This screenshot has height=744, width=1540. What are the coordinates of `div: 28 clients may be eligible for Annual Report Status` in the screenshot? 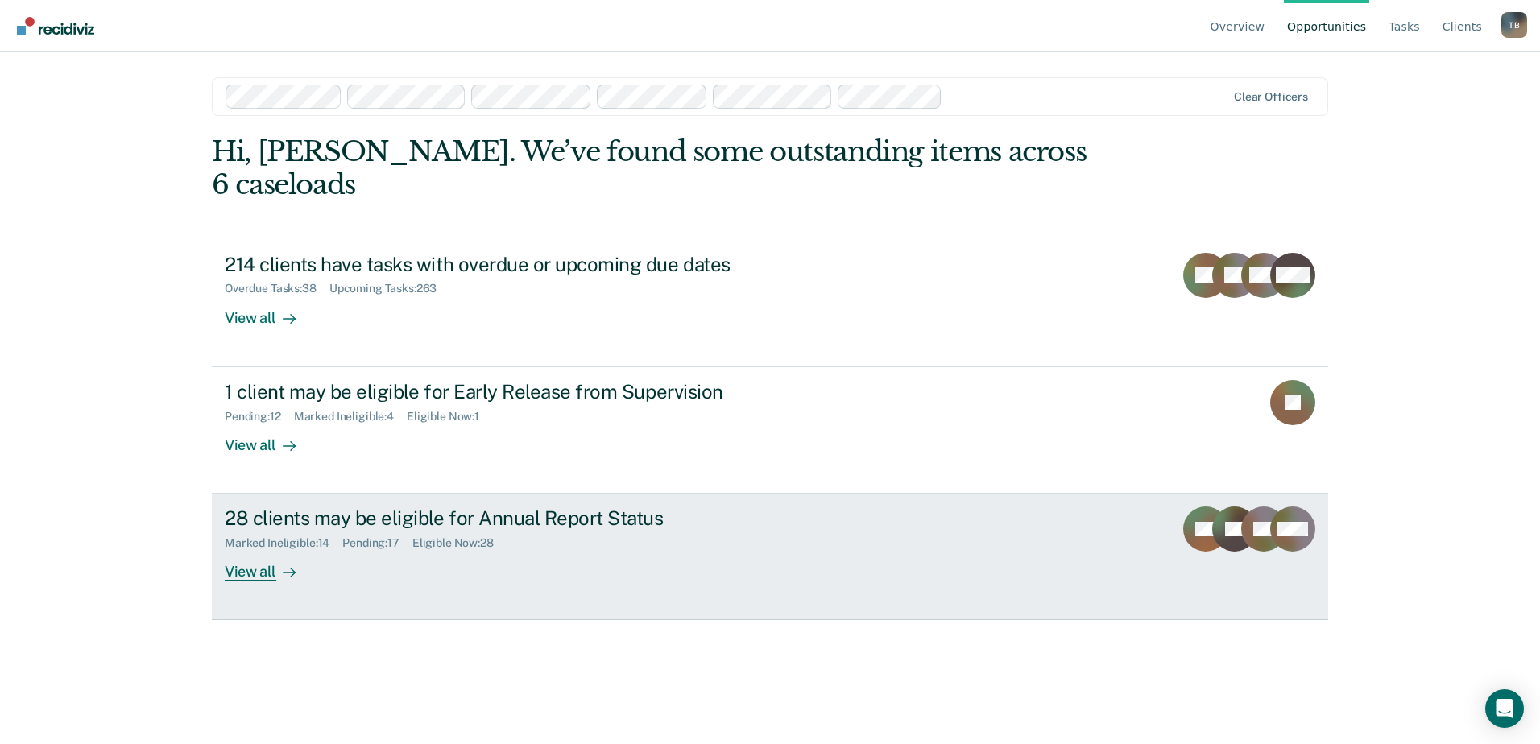 It's located at (507, 518).